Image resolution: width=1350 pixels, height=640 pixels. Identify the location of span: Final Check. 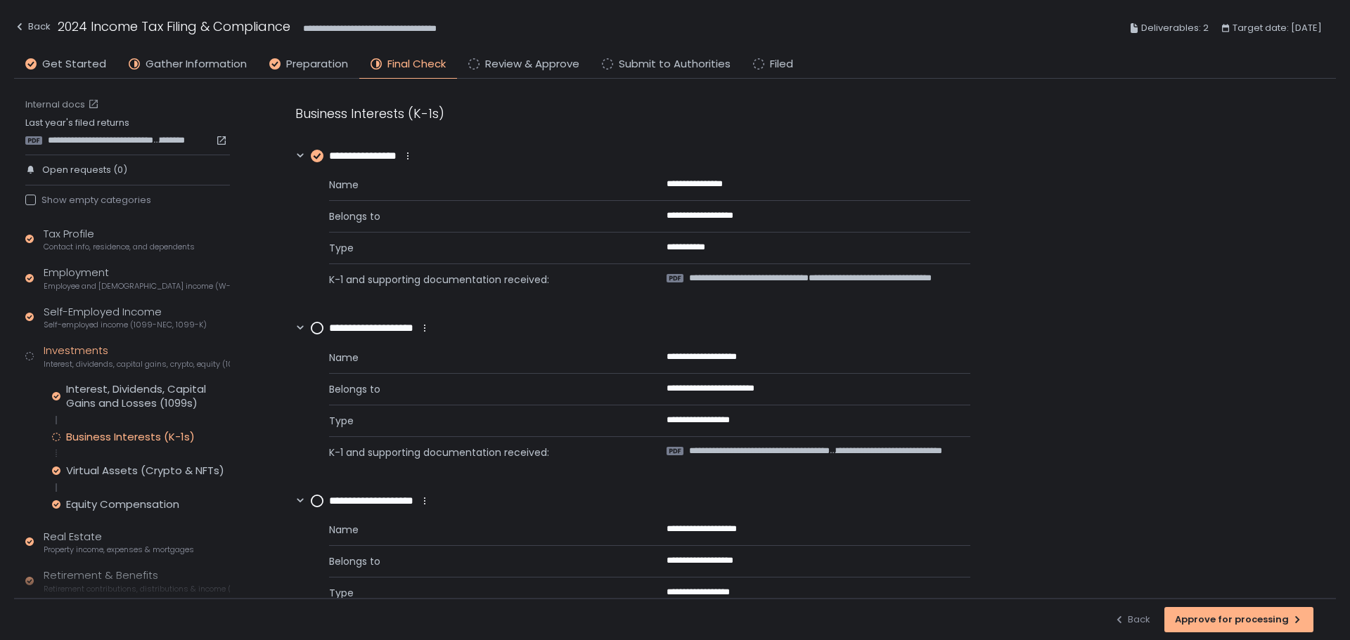
(416, 64).